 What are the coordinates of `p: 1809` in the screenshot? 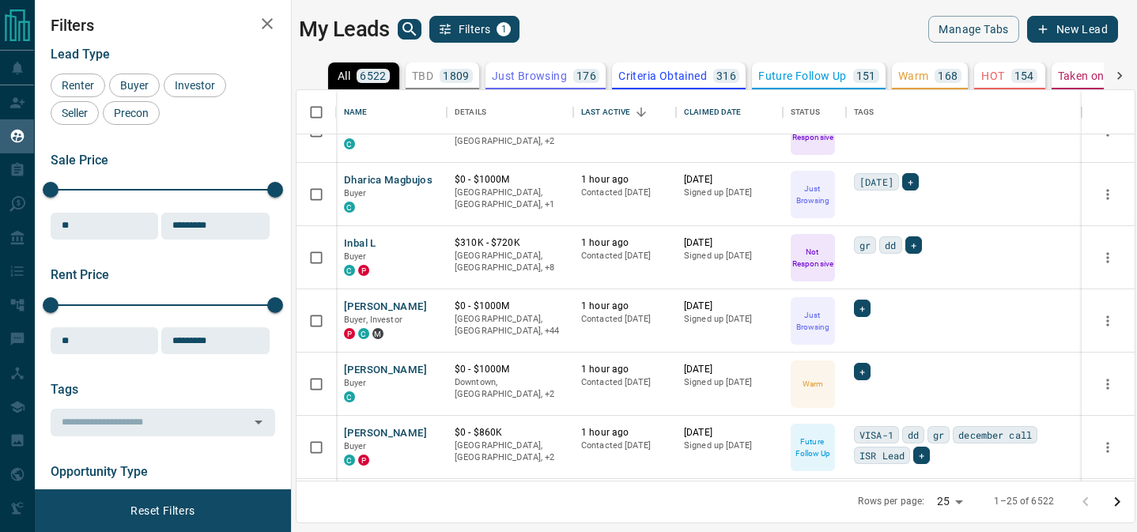 It's located at (456, 76).